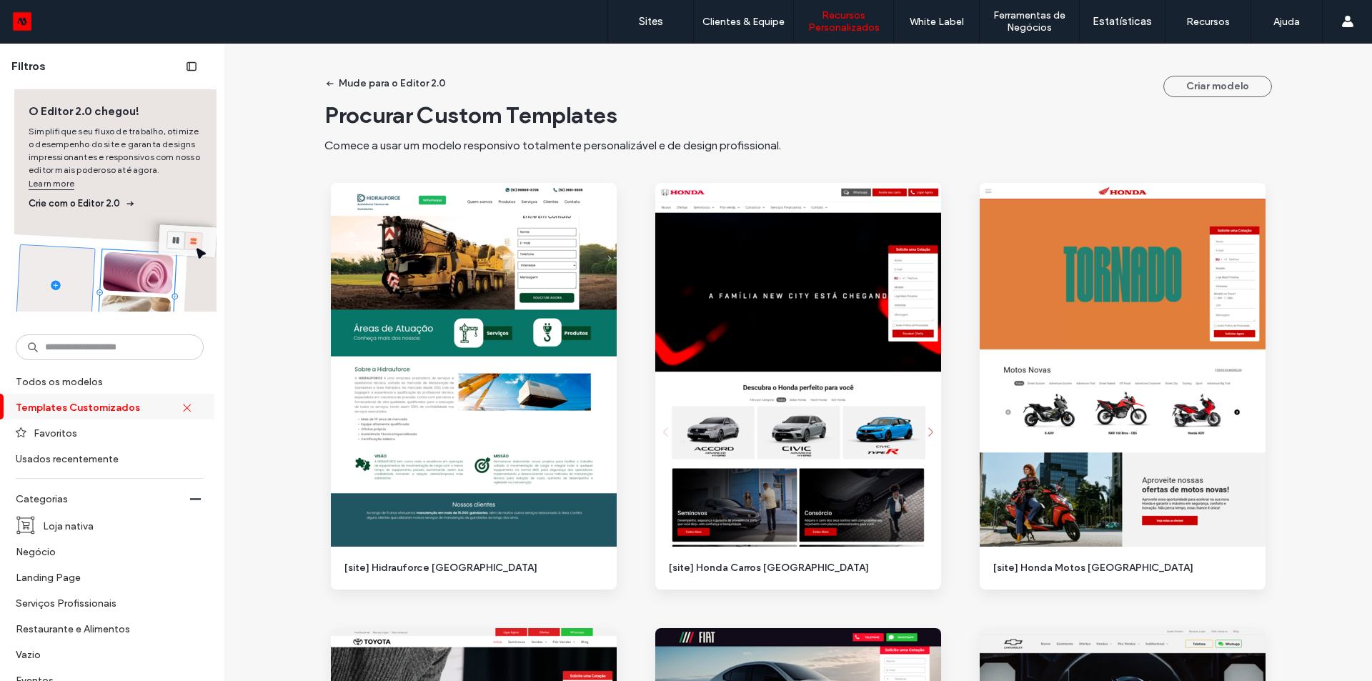 The image size is (1372, 681). Describe the element at coordinates (471, 114) in the screenshot. I see `span: Procurar Custom Templates` at that location.